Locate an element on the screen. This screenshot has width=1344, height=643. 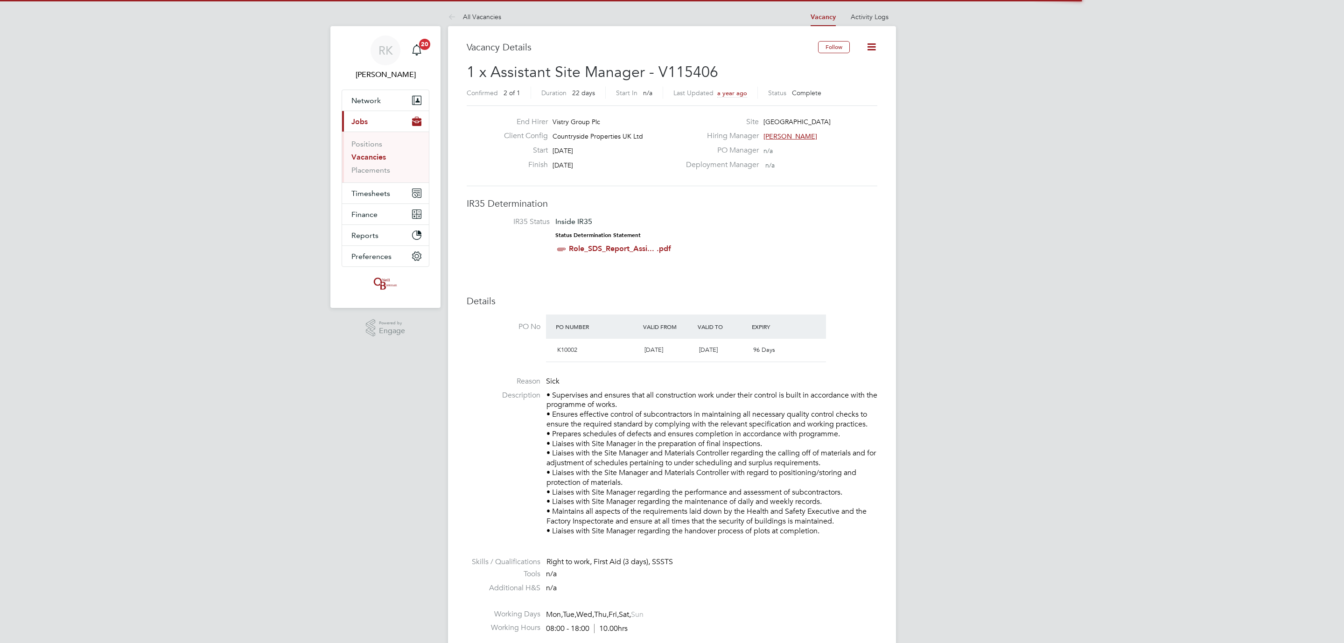
h3: Details is located at coordinates (672, 301).